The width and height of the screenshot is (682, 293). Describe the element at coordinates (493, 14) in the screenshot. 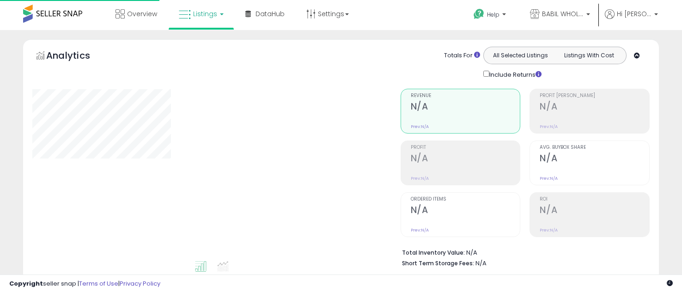

I see `span: Help` at that location.